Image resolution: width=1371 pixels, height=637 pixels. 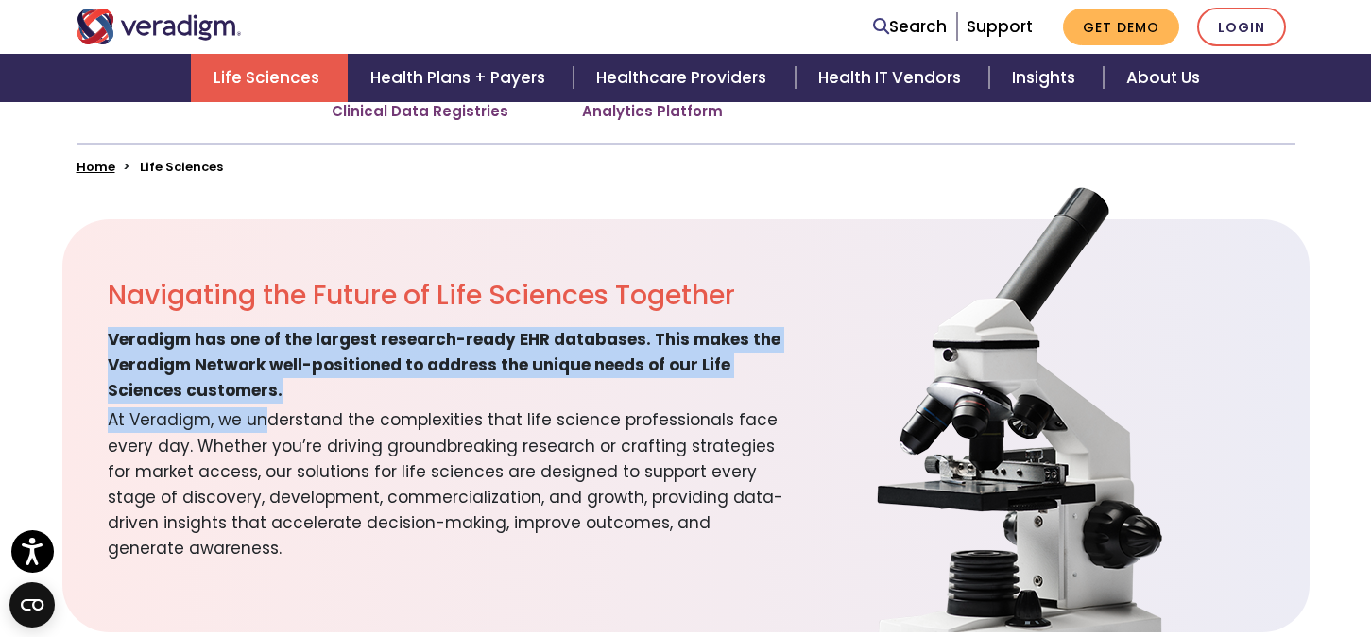 What do you see at coordinates (449, 366) in the screenshot?
I see `span: Veradigm has one of the largest research-ready EHR databases. This makes the Veradigm Network wel...` at bounding box center [449, 366].